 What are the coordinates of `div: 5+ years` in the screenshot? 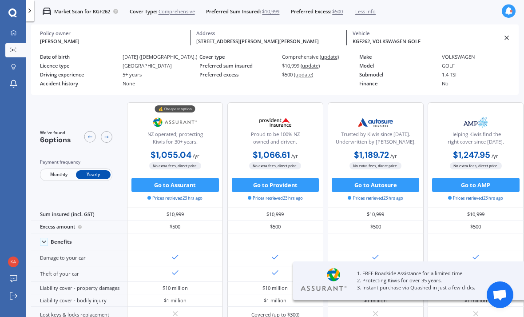 It's located at (161, 74).